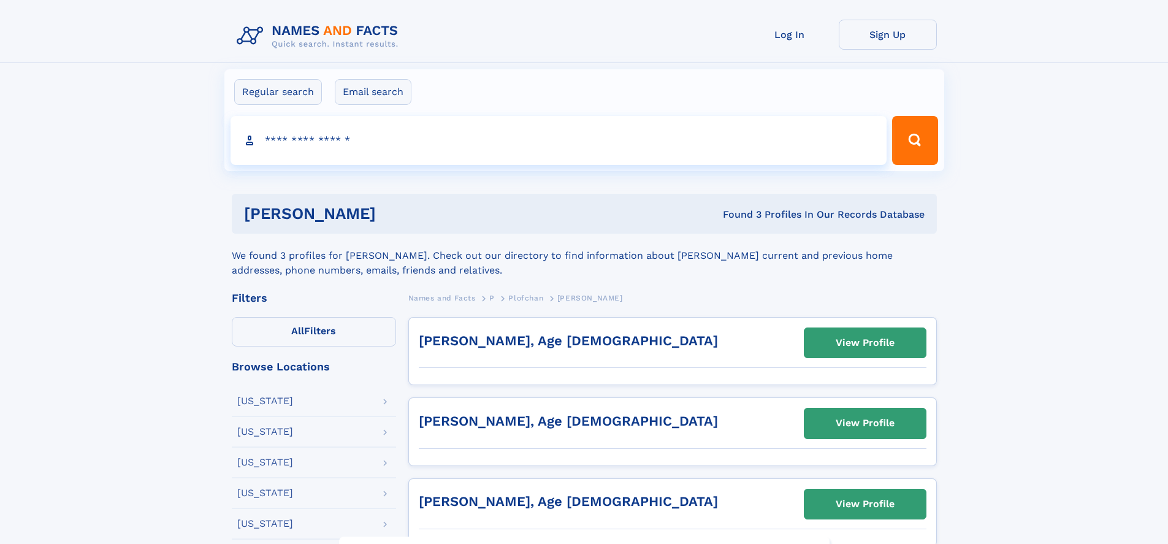 Image resolution: width=1168 pixels, height=544 pixels. I want to click on label: Email search, so click(373, 92).